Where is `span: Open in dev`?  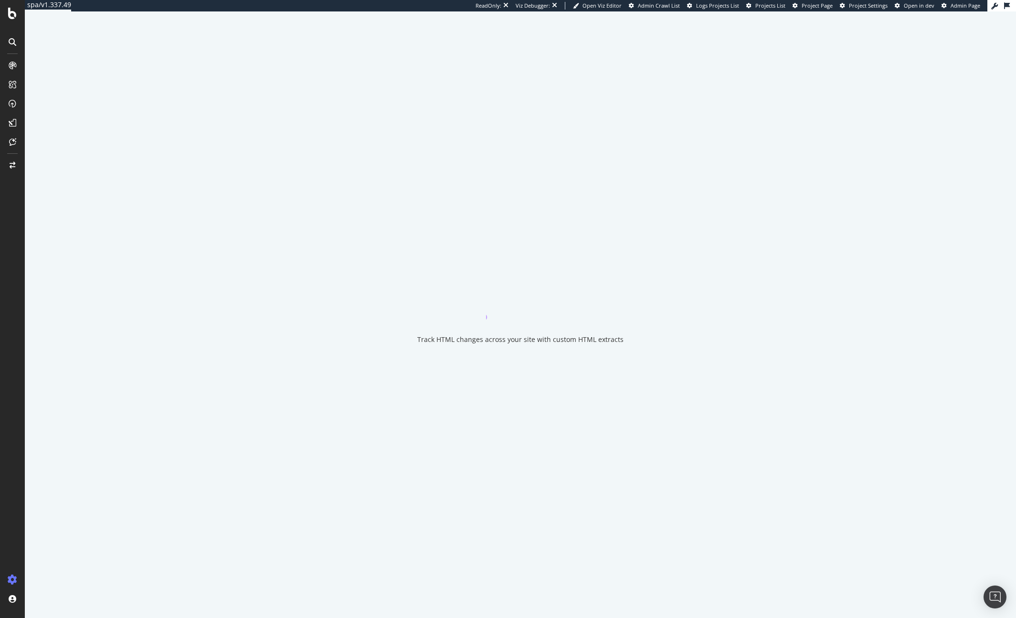
span: Open in dev is located at coordinates (919, 5).